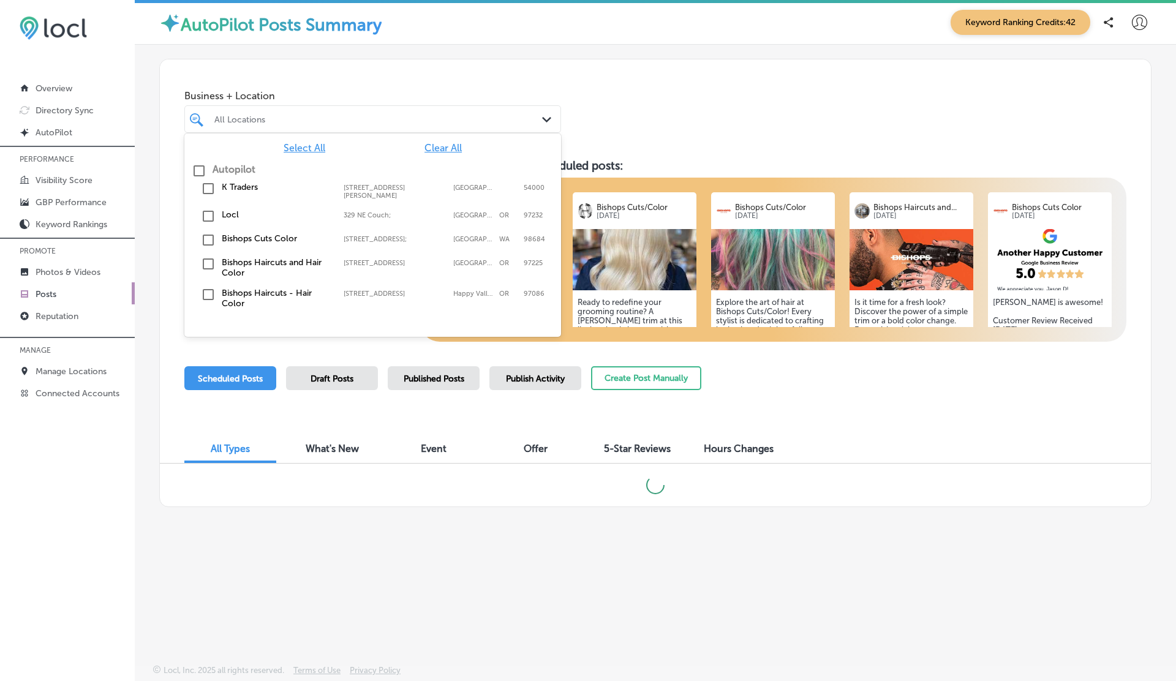 Image resolution: width=1176 pixels, height=681 pixels. Describe the element at coordinates (396, 263) in the screenshot. I see `label: 7550 SW Beaverton Hillsdale Hwy` at that location.